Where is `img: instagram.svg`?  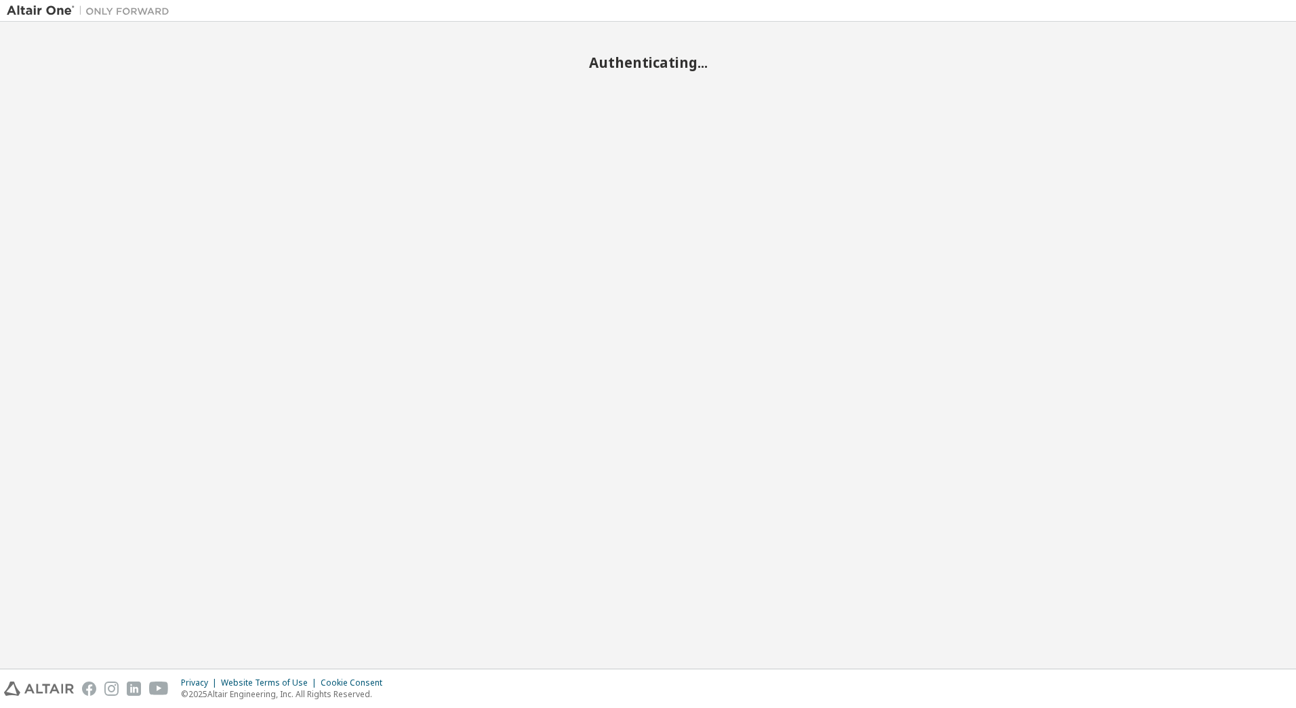
img: instagram.svg is located at coordinates (111, 688).